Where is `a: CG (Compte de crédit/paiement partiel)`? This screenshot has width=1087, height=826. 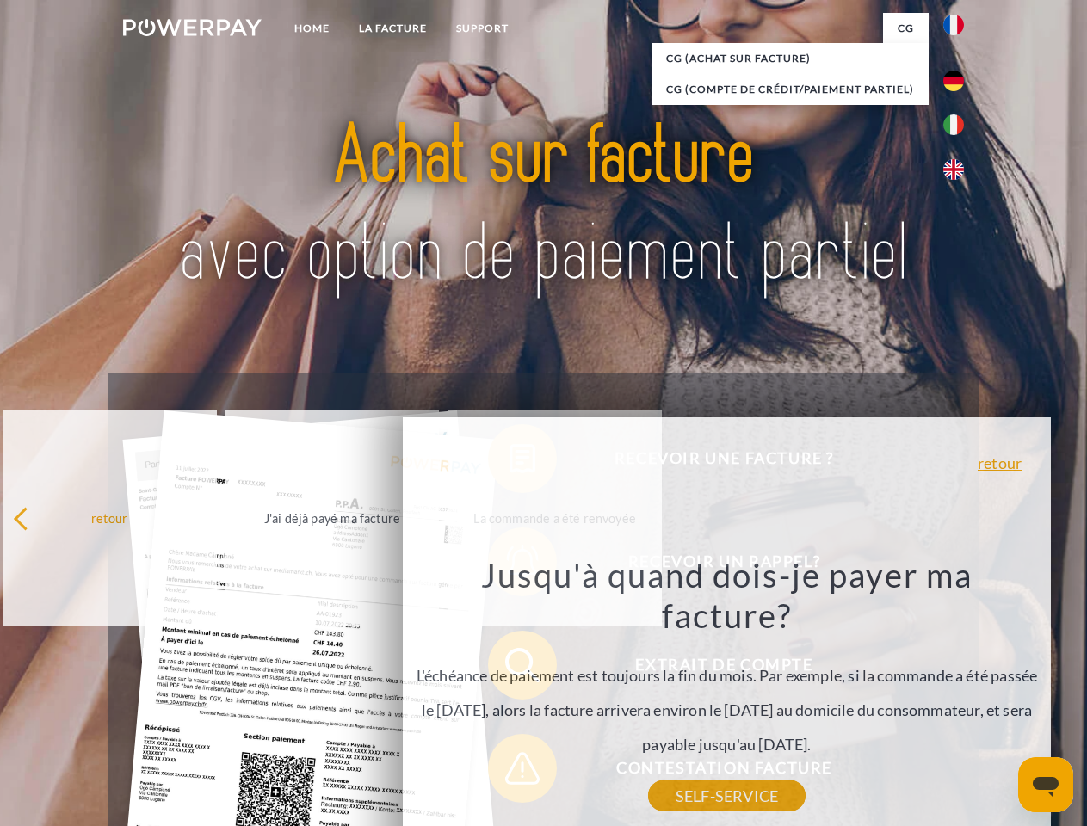 a: CG (Compte de crédit/paiement partiel) is located at coordinates (790, 90).